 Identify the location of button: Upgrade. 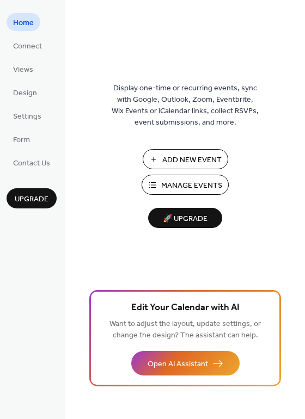
(32, 198).